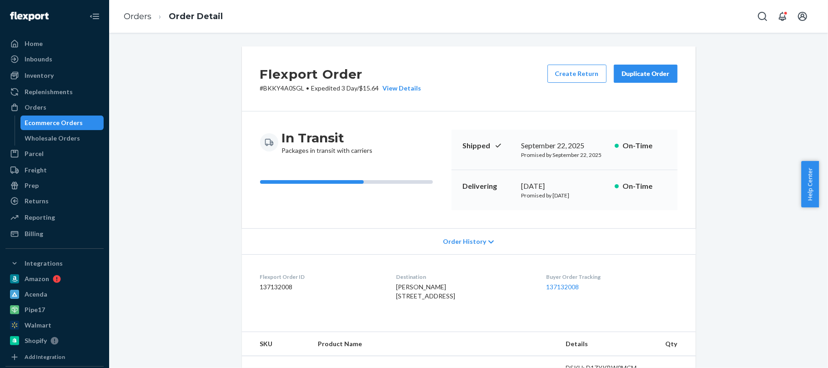 The height and width of the screenshot is (368, 828). Describe the element at coordinates (55, 75) in the screenshot. I see `a: Inventory` at that location.